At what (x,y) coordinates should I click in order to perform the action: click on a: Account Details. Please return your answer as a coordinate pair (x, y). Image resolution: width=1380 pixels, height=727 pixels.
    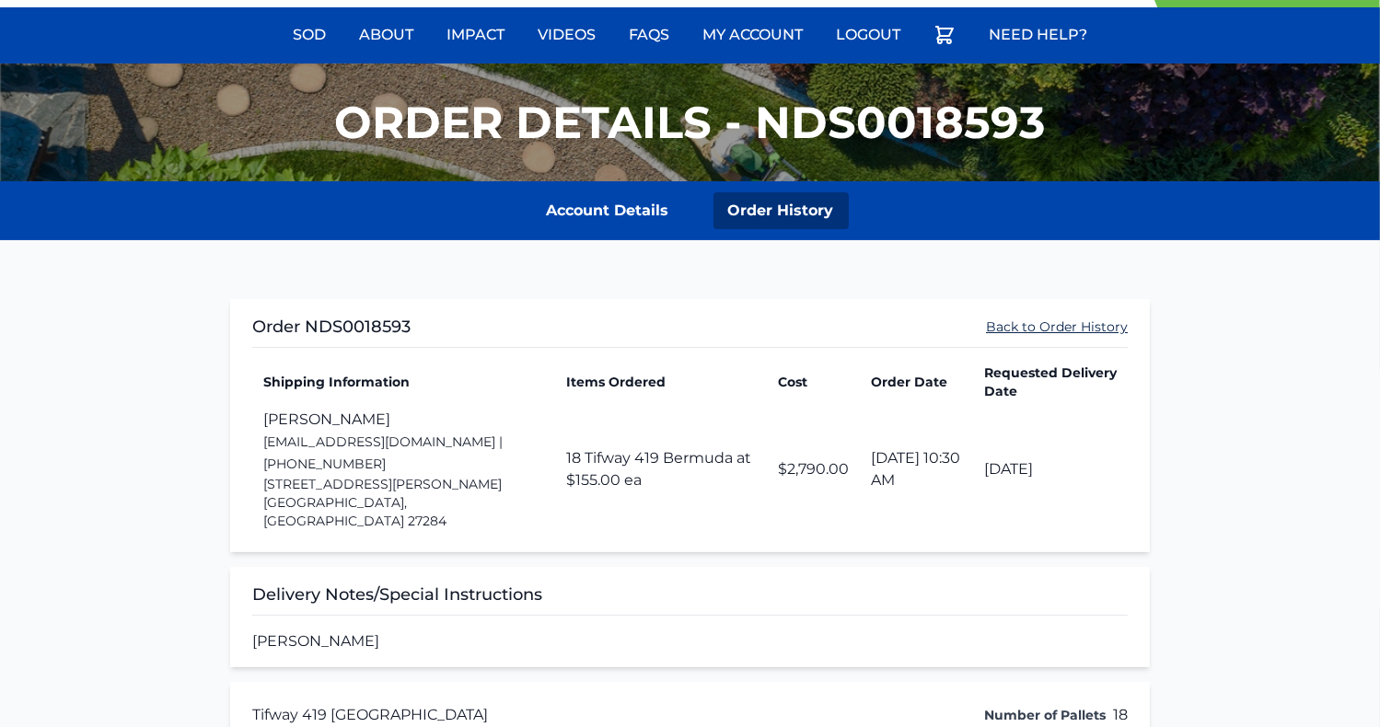
    Looking at the image, I should click on (608, 211).